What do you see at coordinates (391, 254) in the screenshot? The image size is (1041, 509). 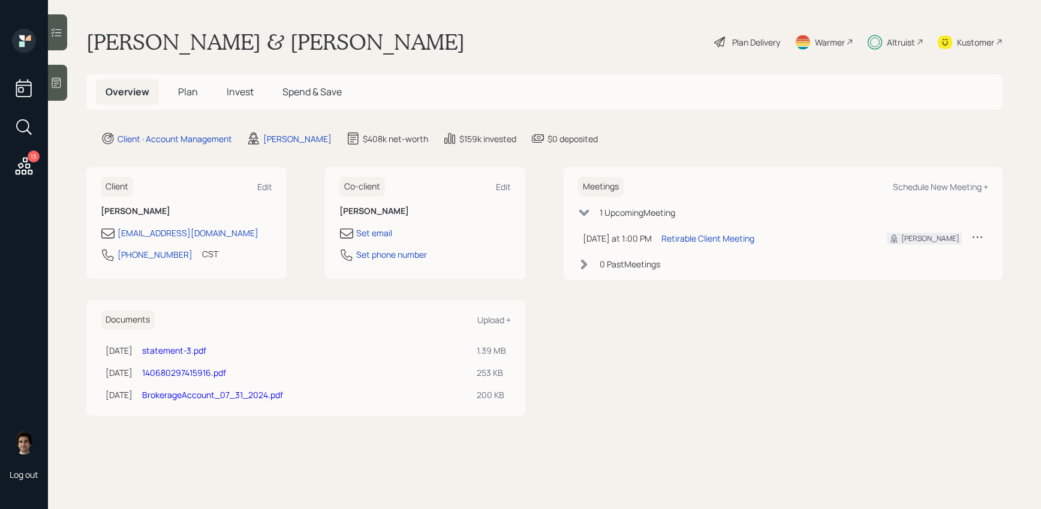 I see `div: Set phone number` at bounding box center [391, 254].